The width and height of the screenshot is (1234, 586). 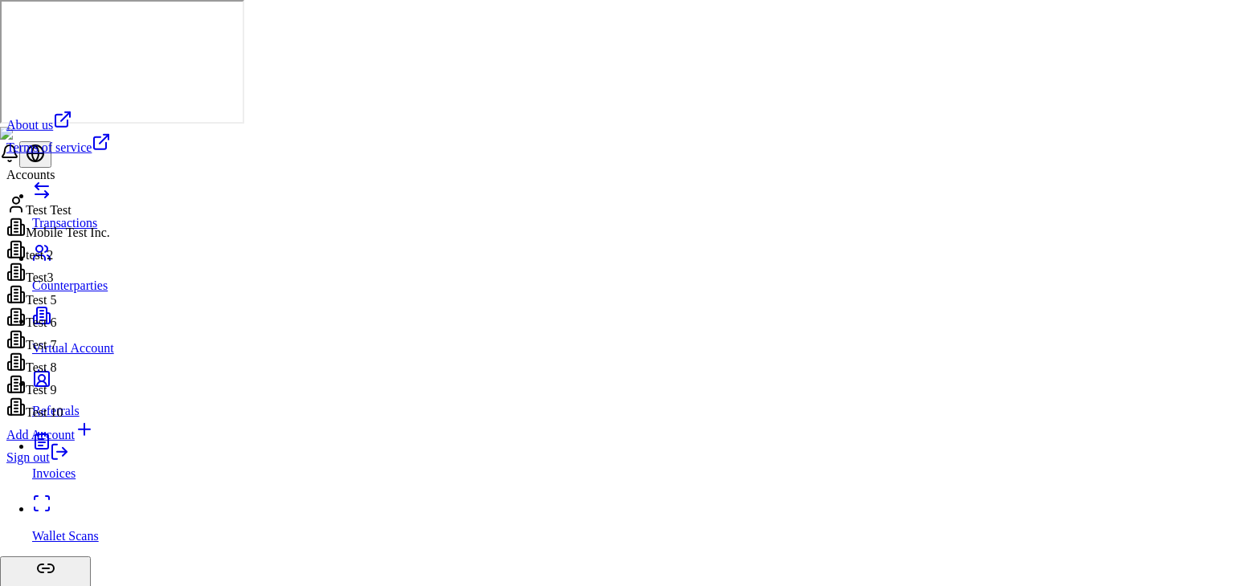 What do you see at coordinates (59, 175) in the screenshot?
I see `p: Accounts` at bounding box center [59, 175].